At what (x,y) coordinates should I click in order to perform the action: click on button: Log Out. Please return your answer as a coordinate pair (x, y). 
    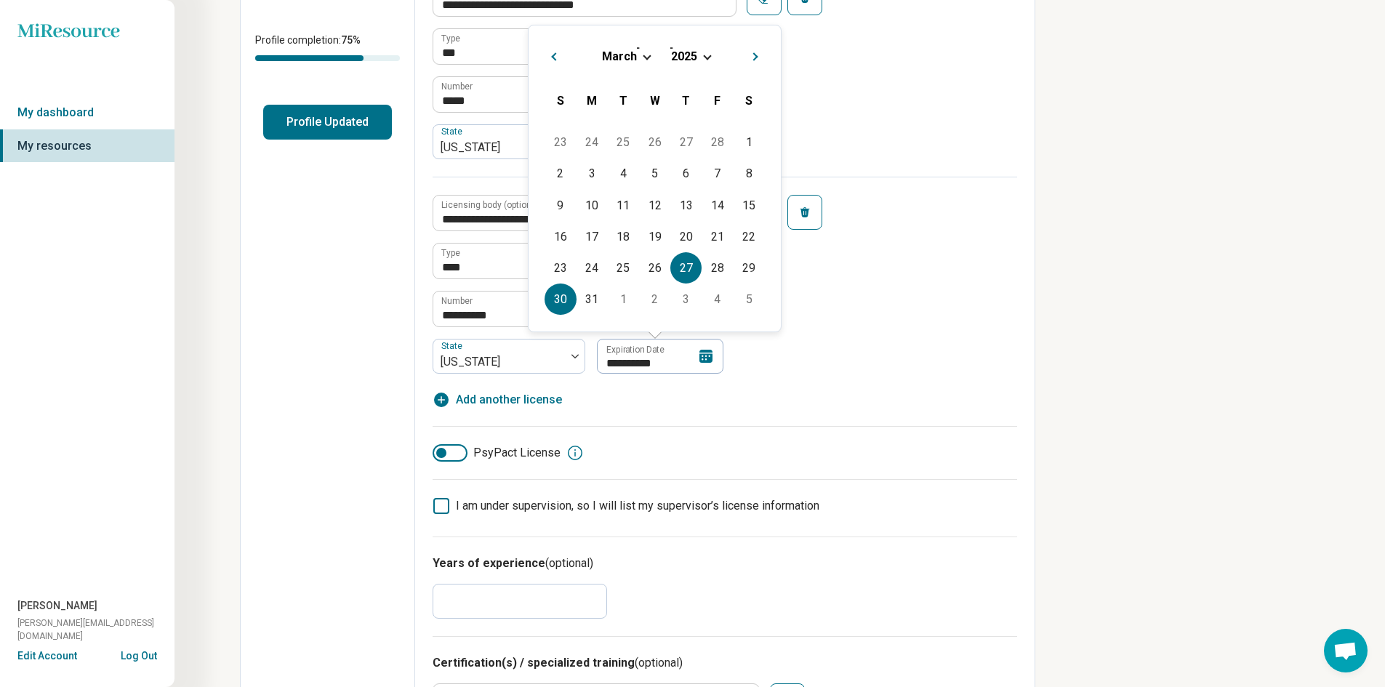
    Looking at the image, I should click on (139, 654).